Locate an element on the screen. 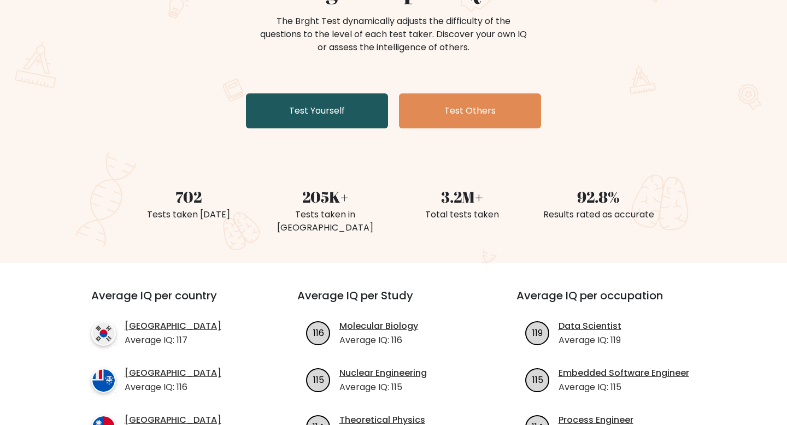  p: Average IQ: 117 is located at coordinates (173, 341).